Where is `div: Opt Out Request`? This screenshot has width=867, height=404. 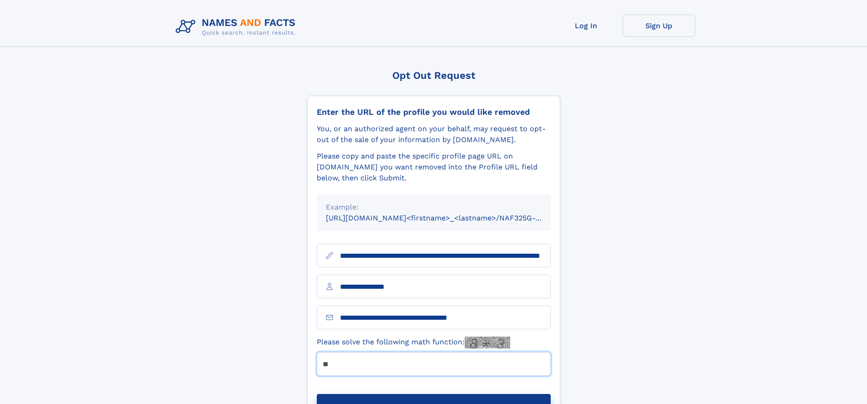
div: Opt Out Request is located at coordinates (434, 75).